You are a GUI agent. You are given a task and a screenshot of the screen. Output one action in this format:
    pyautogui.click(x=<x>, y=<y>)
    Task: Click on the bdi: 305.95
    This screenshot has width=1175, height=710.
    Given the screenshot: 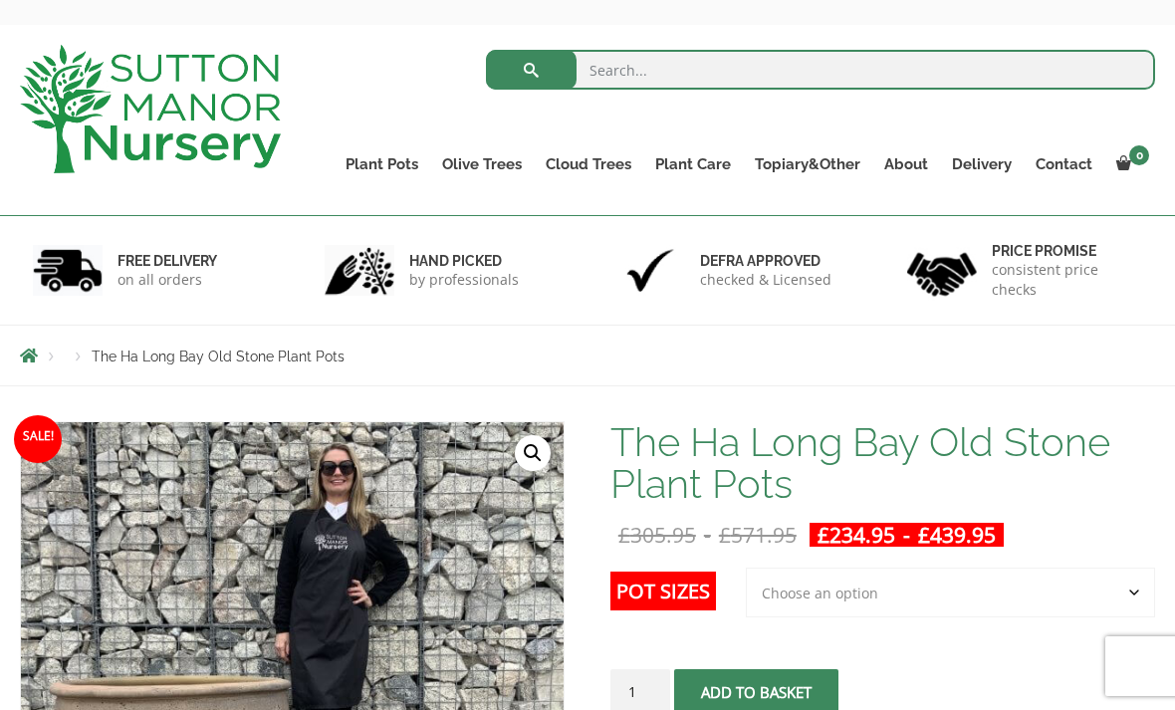 What is the action you would take?
    pyautogui.click(x=657, y=535)
    